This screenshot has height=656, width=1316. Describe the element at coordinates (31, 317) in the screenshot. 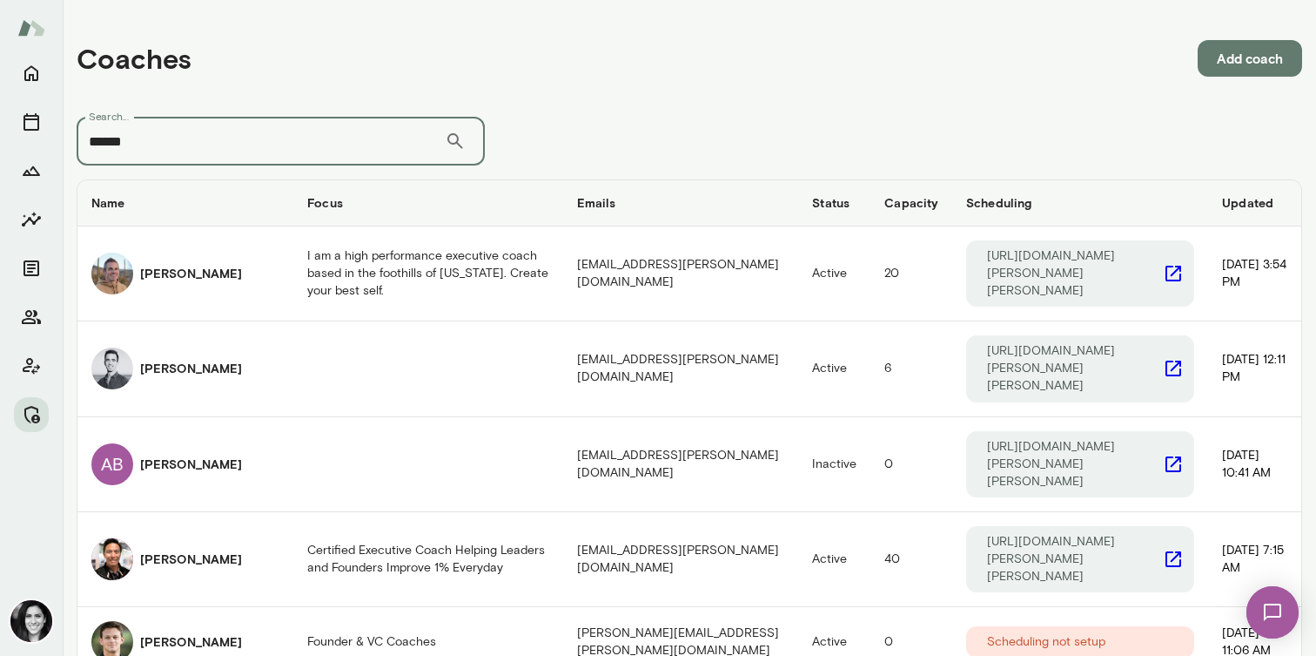

I see `button: Members` at that location.